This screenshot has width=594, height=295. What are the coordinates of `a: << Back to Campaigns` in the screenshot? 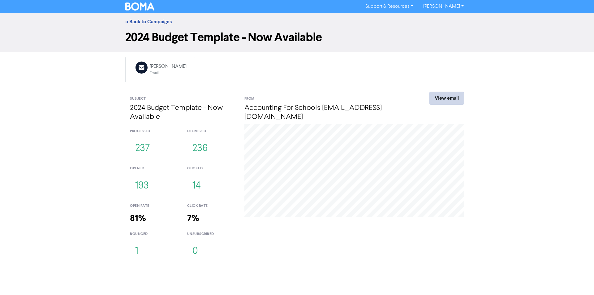 It's located at (148, 22).